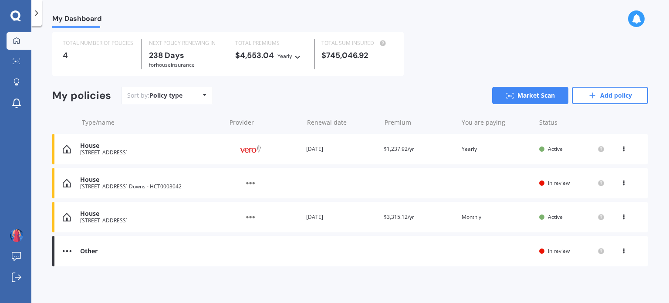  What do you see at coordinates (399, 216) in the screenshot?
I see `span: $3,315.12/yr` at bounding box center [399, 216].